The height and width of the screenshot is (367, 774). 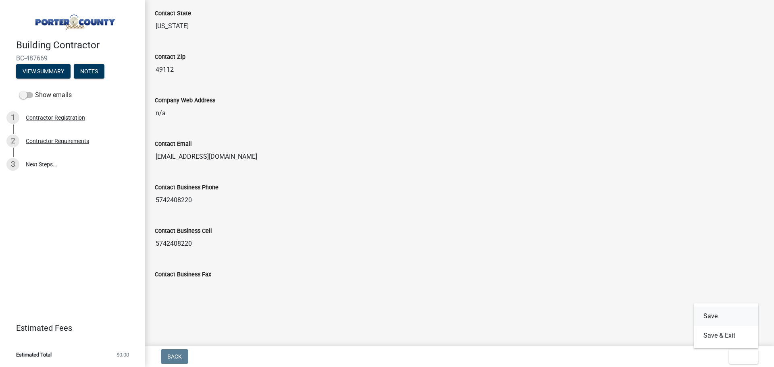 I want to click on div: 1, so click(x=13, y=118).